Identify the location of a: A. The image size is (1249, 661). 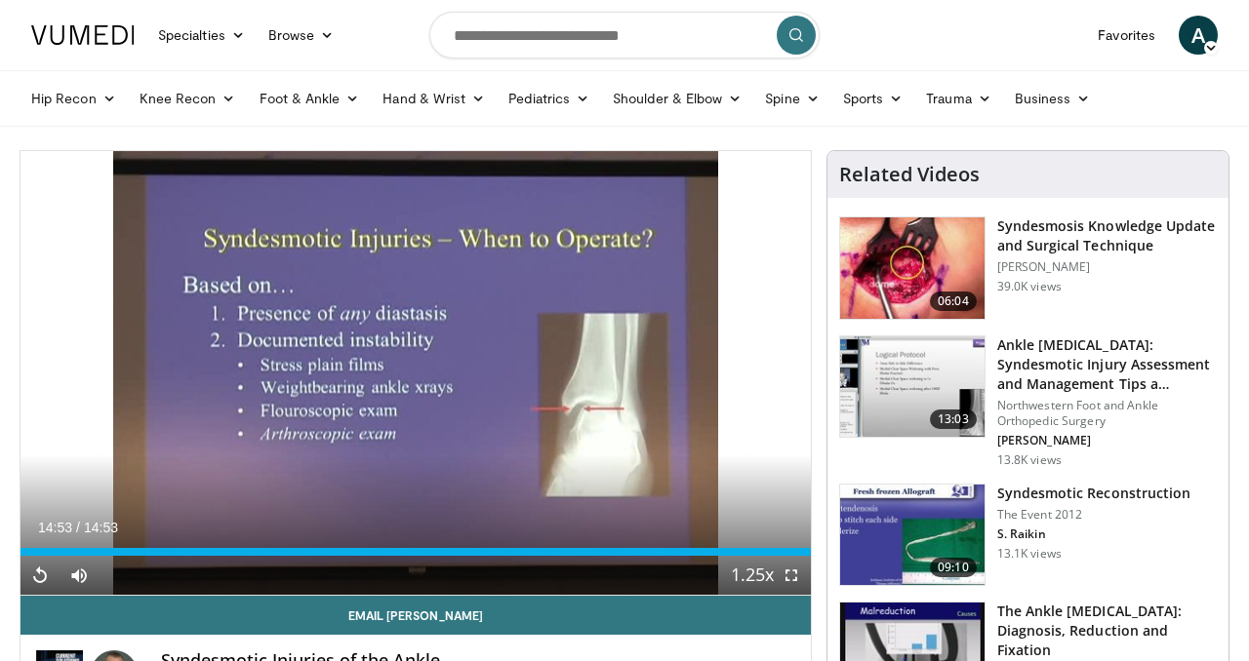
(1198, 35).